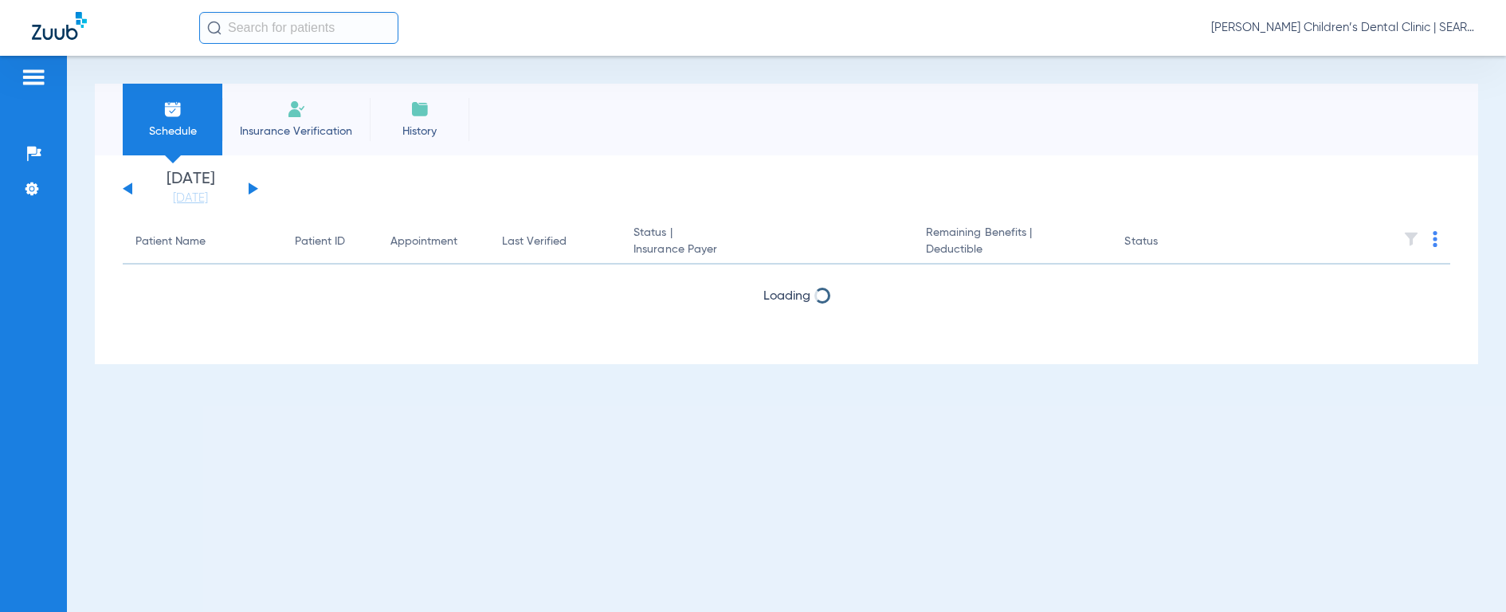 The height and width of the screenshot is (612, 1506). Describe the element at coordinates (1013, 249) in the screenshot. I see `span: Deductible` at that location.